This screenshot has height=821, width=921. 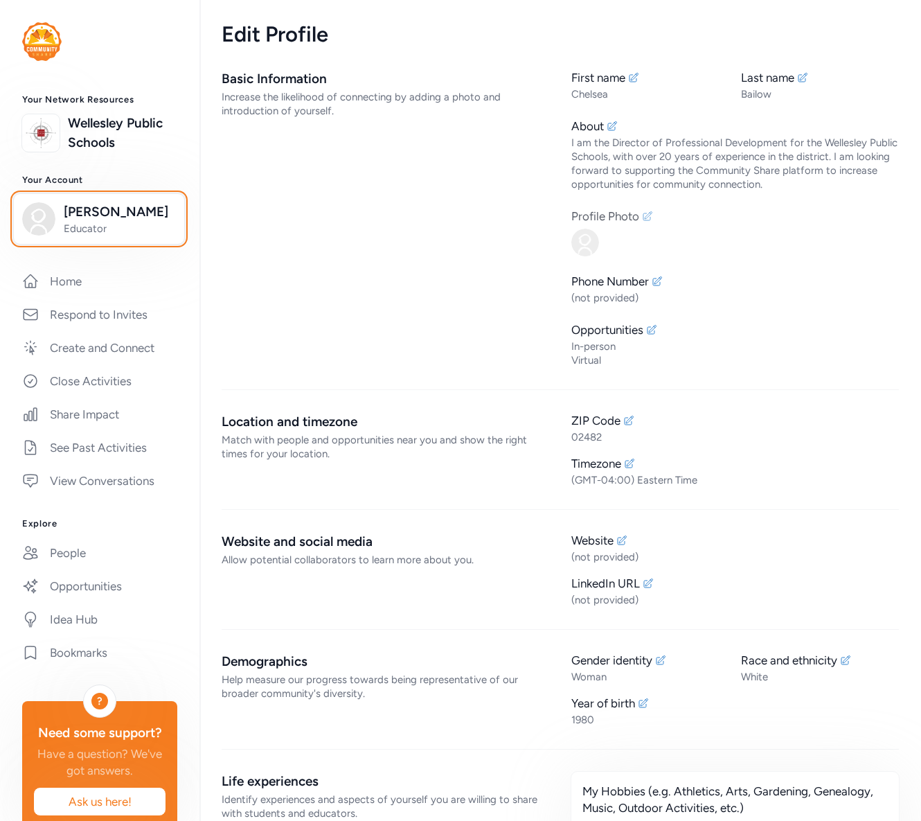 I want to click on div: White, so click(x=820, y=677).